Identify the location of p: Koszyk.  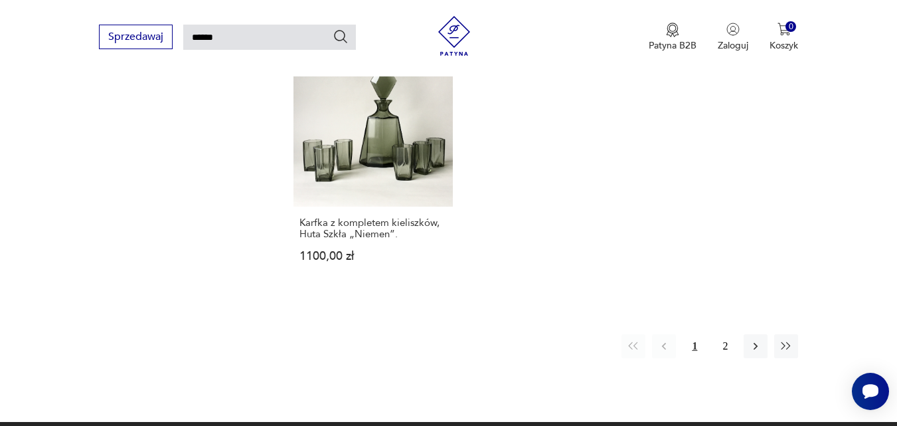
(783, 45).